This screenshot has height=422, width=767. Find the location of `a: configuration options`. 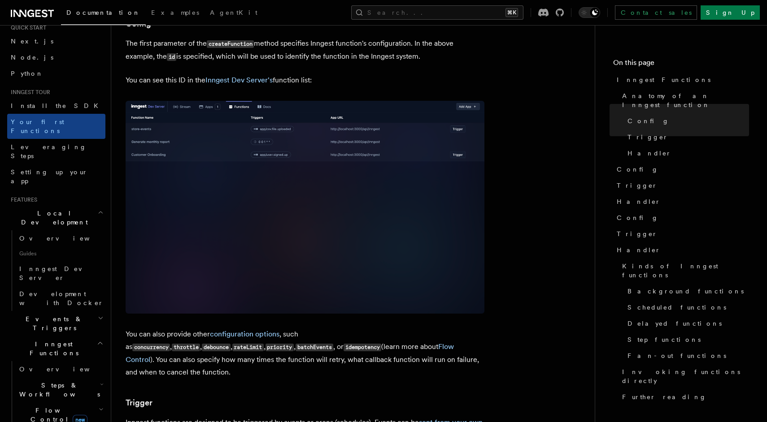

a: configuration options is located at coordinates (244, 334).